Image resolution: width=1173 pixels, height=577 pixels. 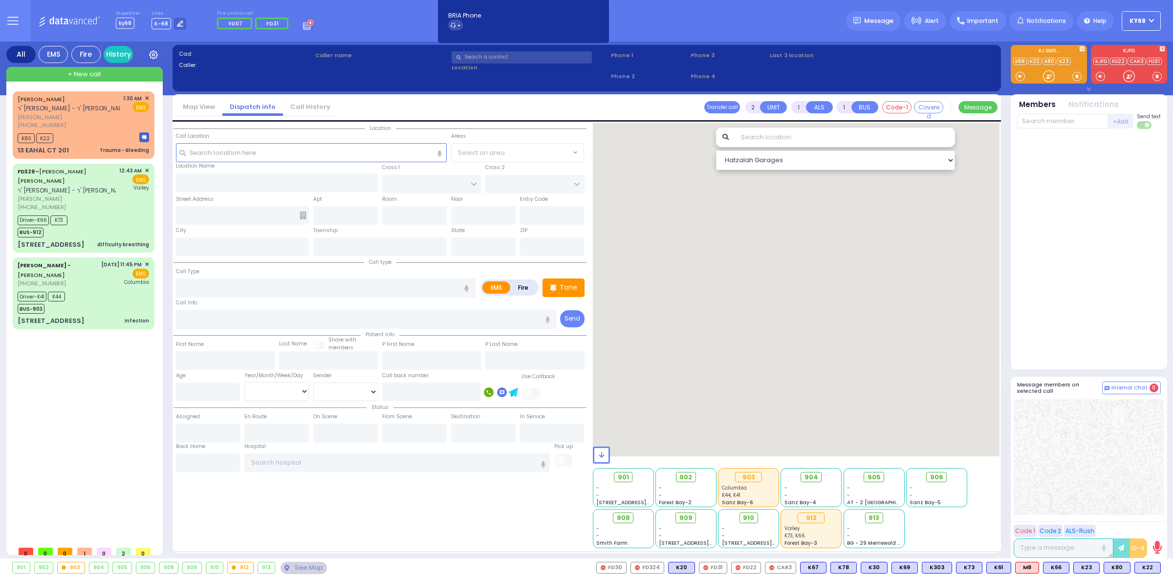 What do you see at coordinates (30, 233) in the screenshot?
I see `span: BUS-912` at bounding box center [30, 233].